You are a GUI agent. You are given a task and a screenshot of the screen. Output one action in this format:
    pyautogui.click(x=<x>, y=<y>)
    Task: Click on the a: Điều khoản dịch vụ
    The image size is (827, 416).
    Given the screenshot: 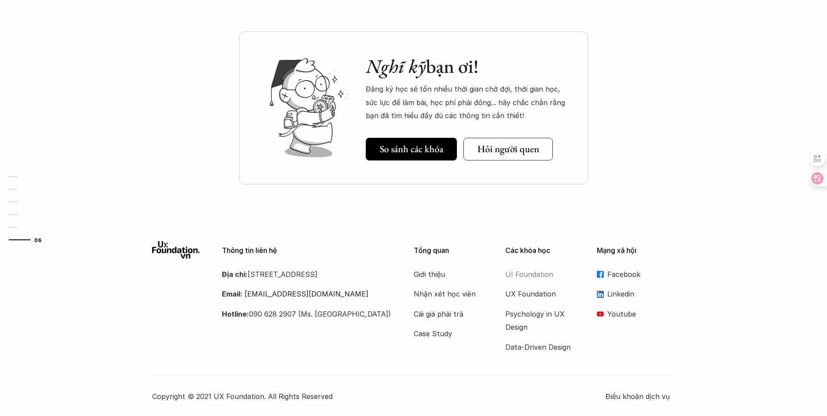 What is the action you would take?
    pyautogui.click(x=640, y=396)
    